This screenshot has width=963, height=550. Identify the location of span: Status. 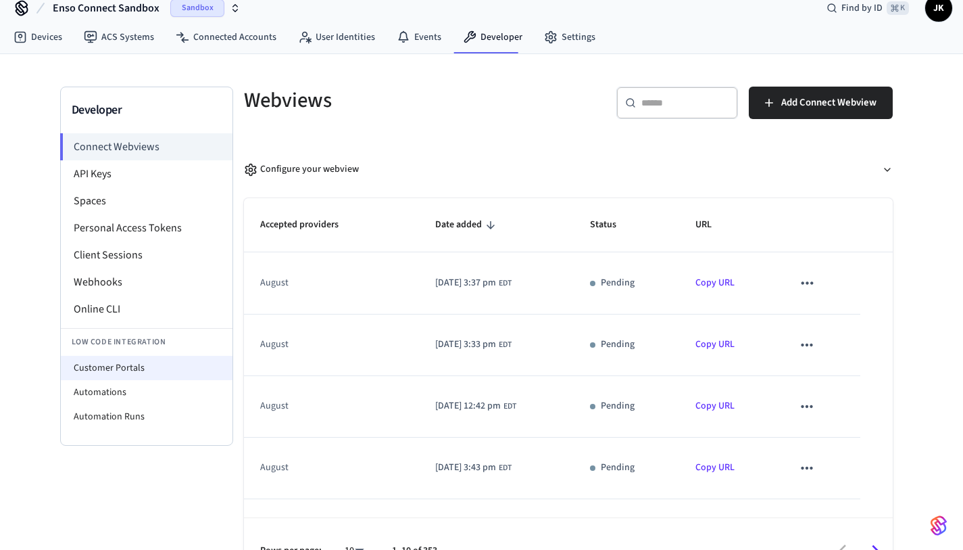
(612, 224).